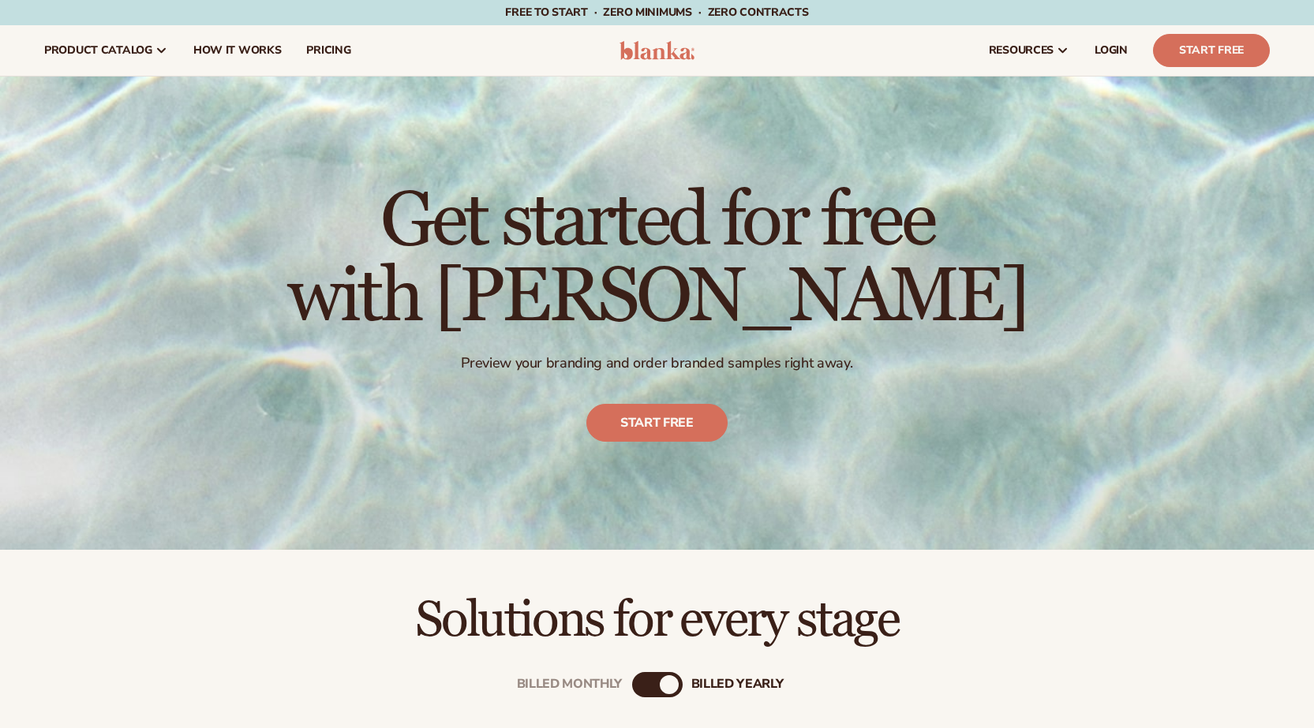  I want to click on a: LOGIN, so click(1111, 50).